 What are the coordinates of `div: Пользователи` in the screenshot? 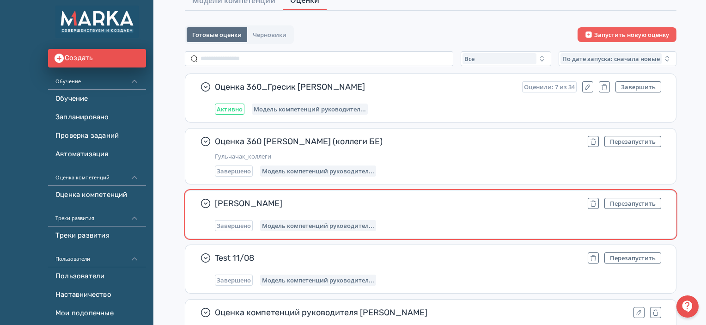 It's located at (97, 256).